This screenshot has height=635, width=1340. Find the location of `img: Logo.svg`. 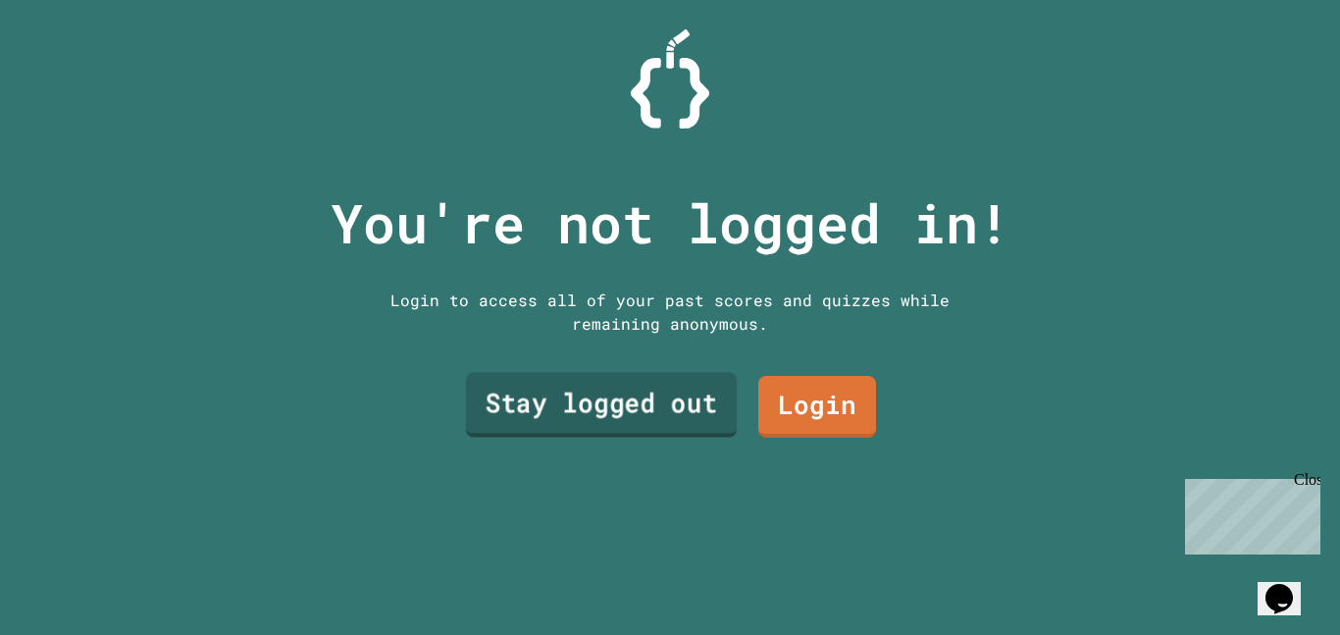

img: Logo.svg is located at coordinates (670, 78).